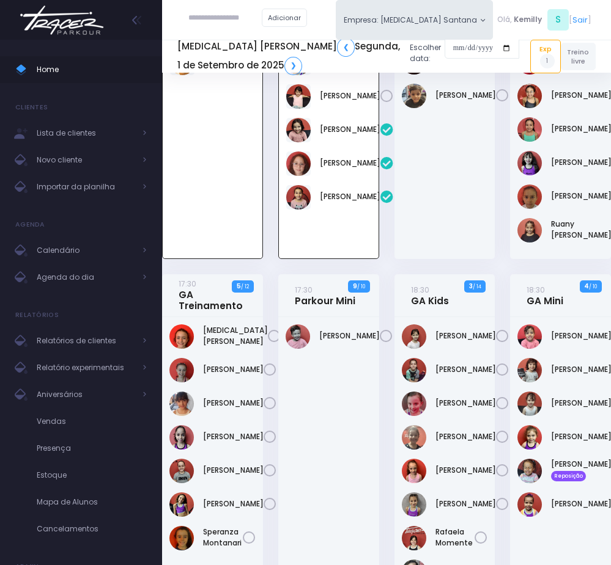  I want to click on span: Relatório experimentais, so click(86, 368).